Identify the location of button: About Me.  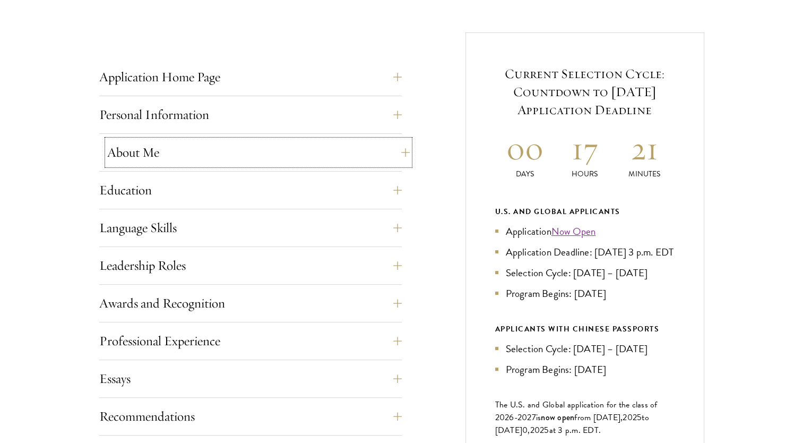
(259, 152).